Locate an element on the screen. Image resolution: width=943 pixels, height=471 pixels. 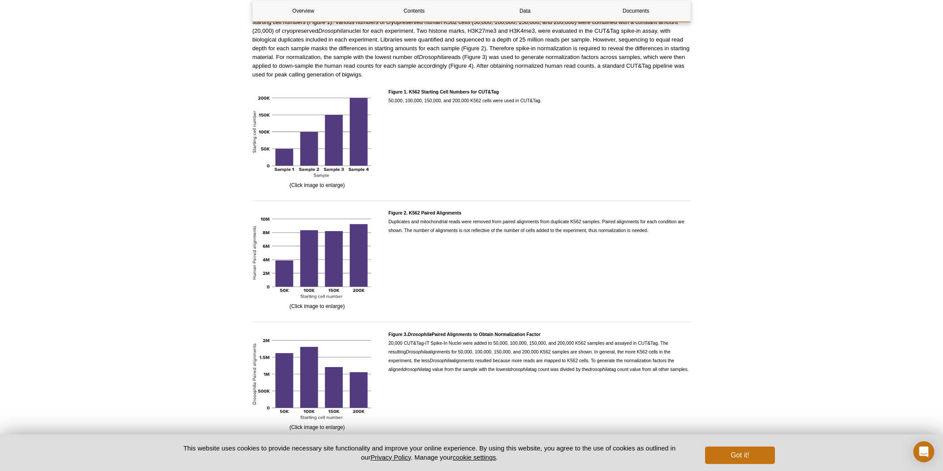
span: Duplicates and mitochondrial reads were removed from paired alignments from duplicate K562 sample... is located at coordinates (537, 221).